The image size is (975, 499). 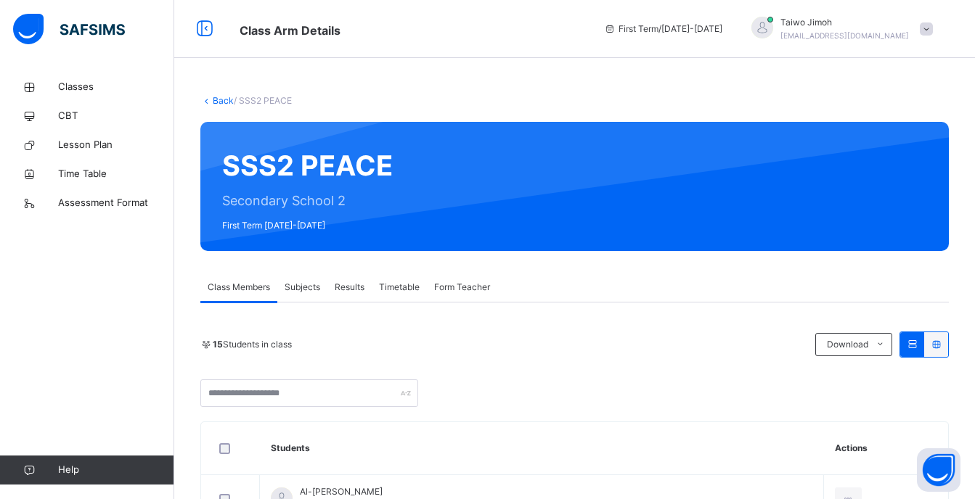 What do you see at coordinates (116, 145) in the screenshot?
I see `span: Lesson Plan` at bounding box center [116, 145].